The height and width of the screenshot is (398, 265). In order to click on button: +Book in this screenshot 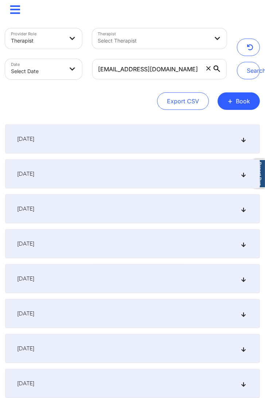, I will do `click(239, 101)`.